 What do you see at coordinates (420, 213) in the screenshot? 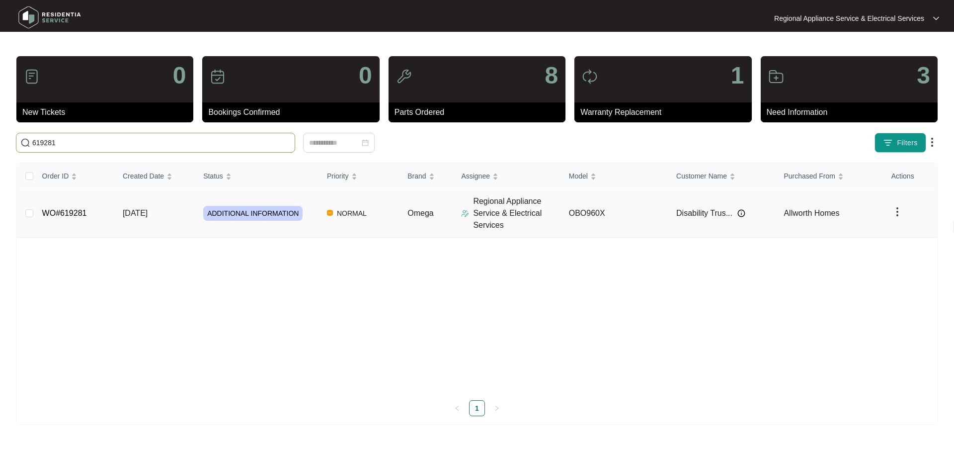
I see `span: Omega` at bounding box center [420, 213].